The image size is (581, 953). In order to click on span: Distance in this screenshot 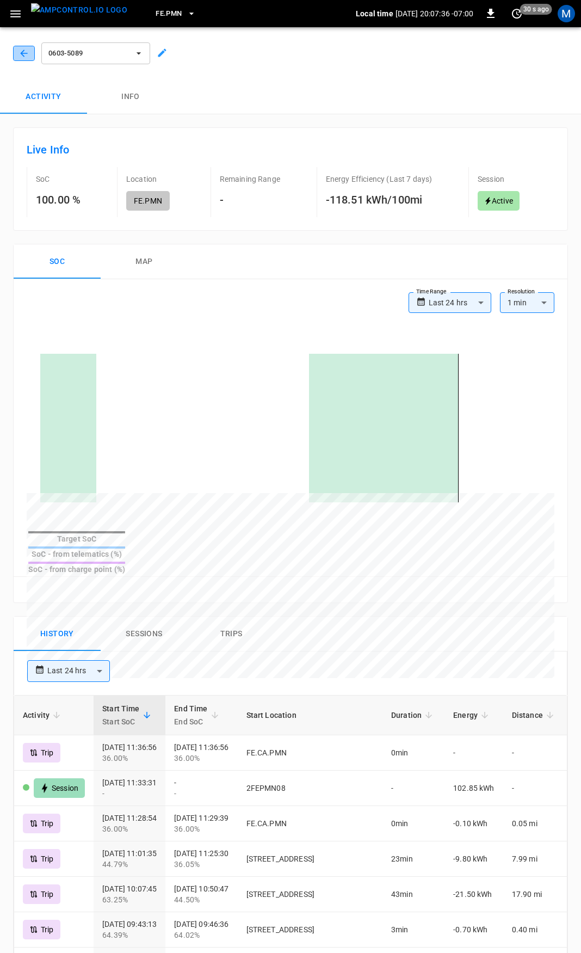, I will do `click(535, 715)`.